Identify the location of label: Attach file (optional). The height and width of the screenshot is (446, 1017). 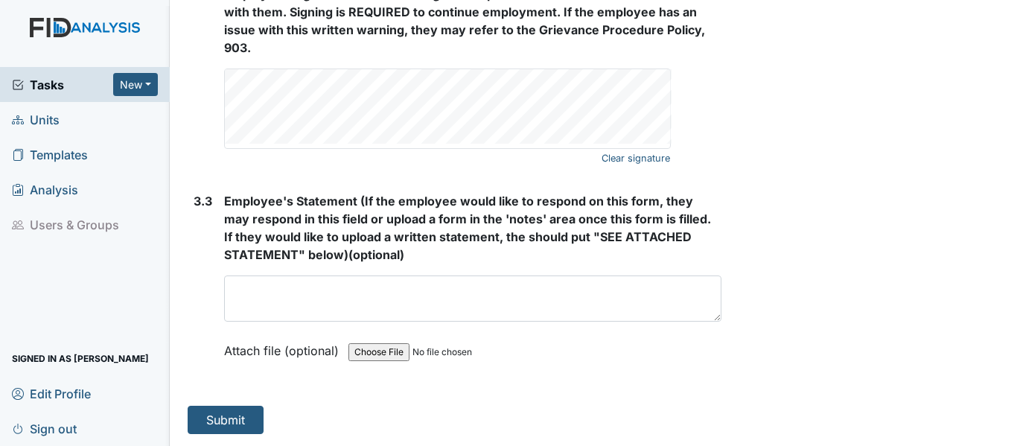
(284, 346).